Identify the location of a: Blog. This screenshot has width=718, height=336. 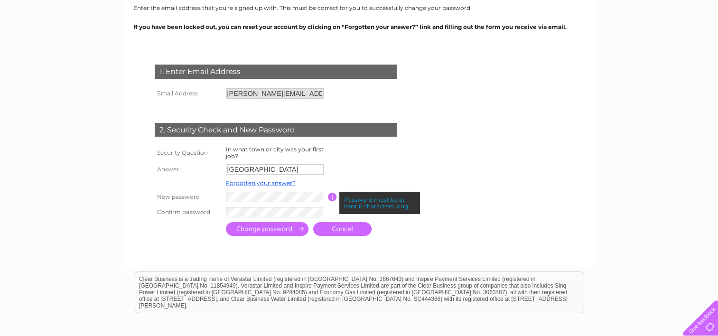
(676, 44).